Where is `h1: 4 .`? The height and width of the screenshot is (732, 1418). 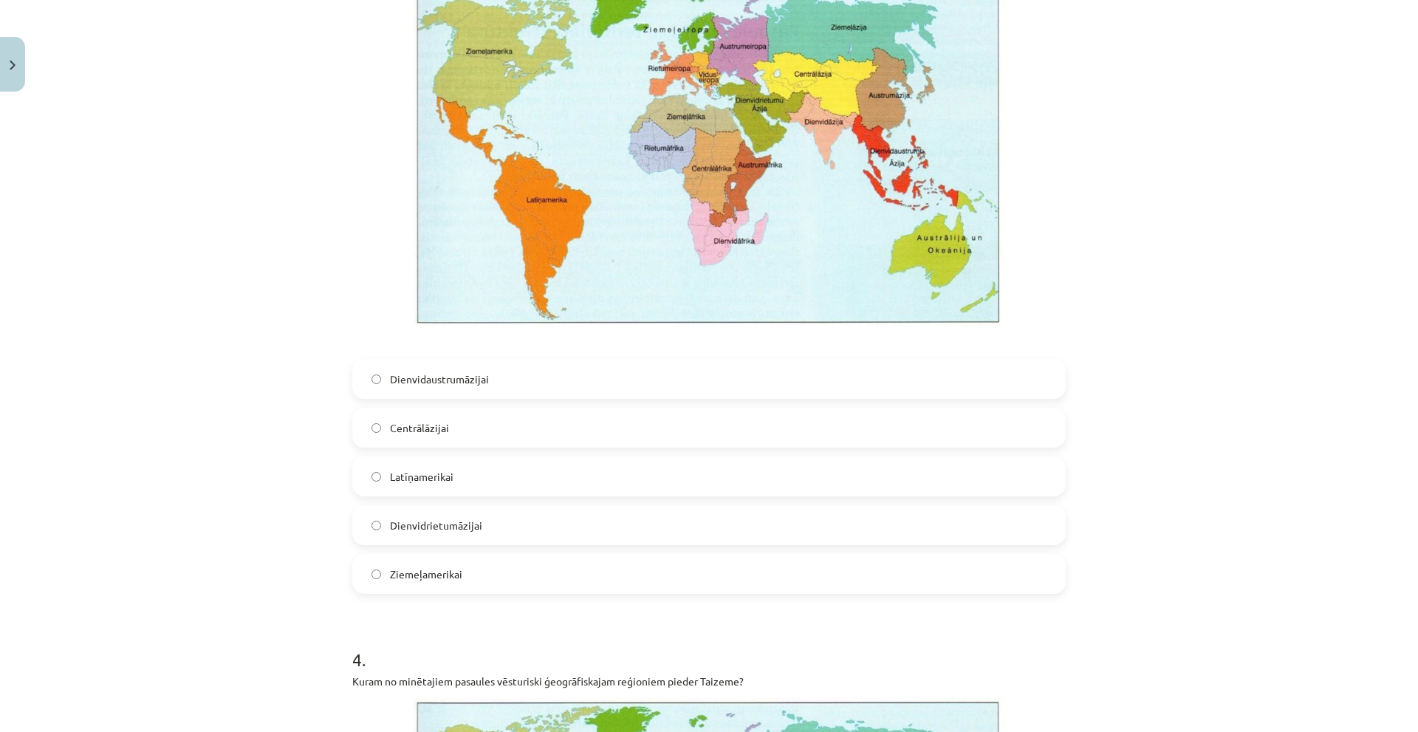
h1: 4 . is located at coordinates (709, 646).